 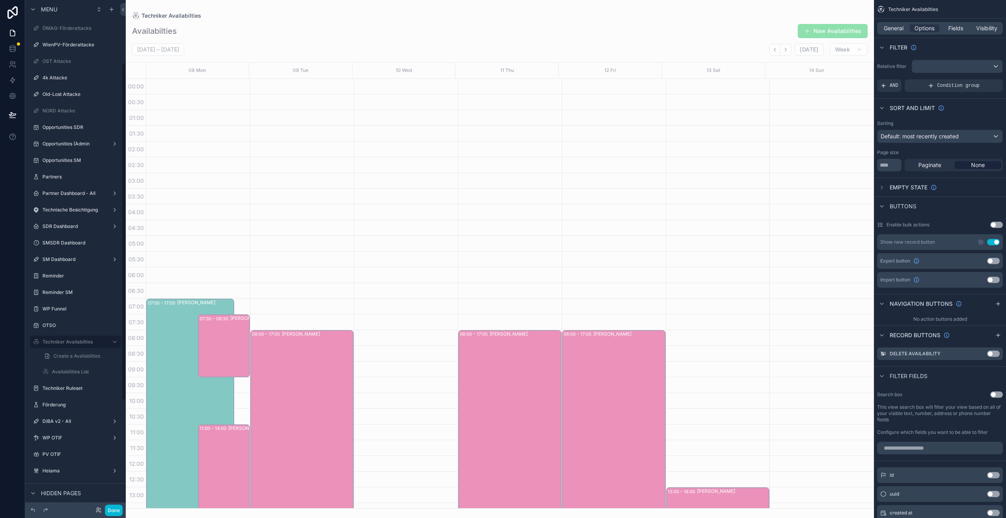 What do you see at coordinates (81, 45) in the screenshot?
I see `label: WienPV-Förderattacke` at bounding box center [81, 45].